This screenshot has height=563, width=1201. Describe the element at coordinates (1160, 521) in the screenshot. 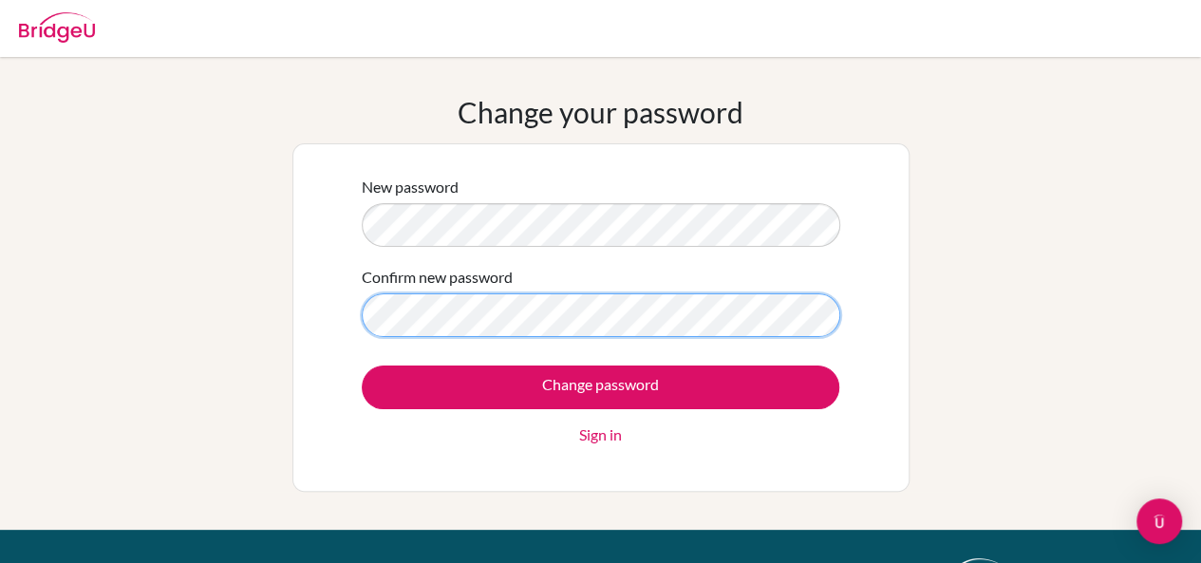

I see `div: Open Intercom Messenger` at that location.